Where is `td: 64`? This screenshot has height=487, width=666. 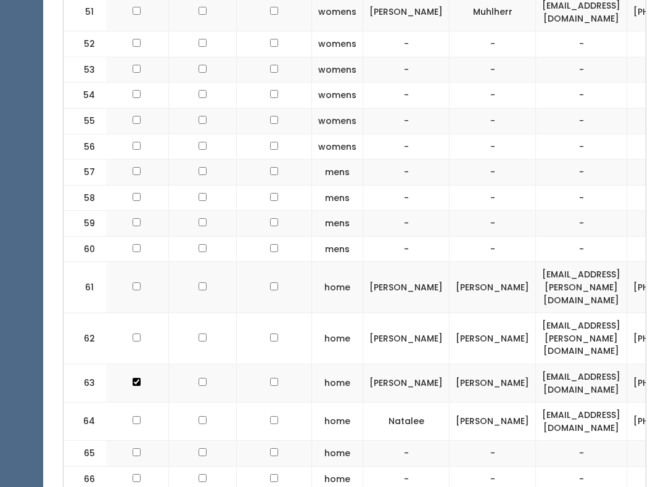 td: 64 is located at coordinates (85, 422).